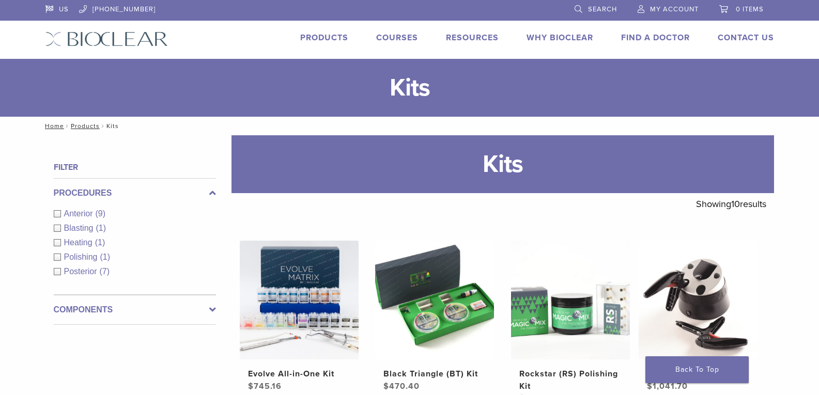 Image resolution: width=819 pixels, height=395 pixels. Describe the element at coordinates (675, 9) in the screenshot. I see `span: My Account` at that location.